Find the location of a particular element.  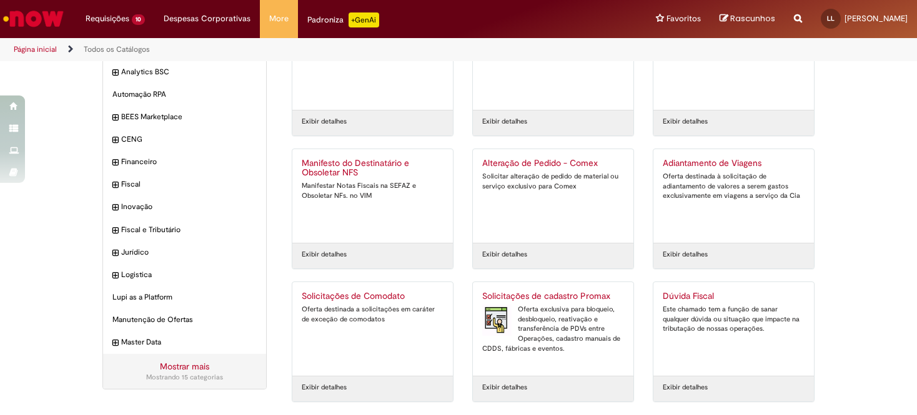

a: Página inicial is located at coordinates (35, 49).